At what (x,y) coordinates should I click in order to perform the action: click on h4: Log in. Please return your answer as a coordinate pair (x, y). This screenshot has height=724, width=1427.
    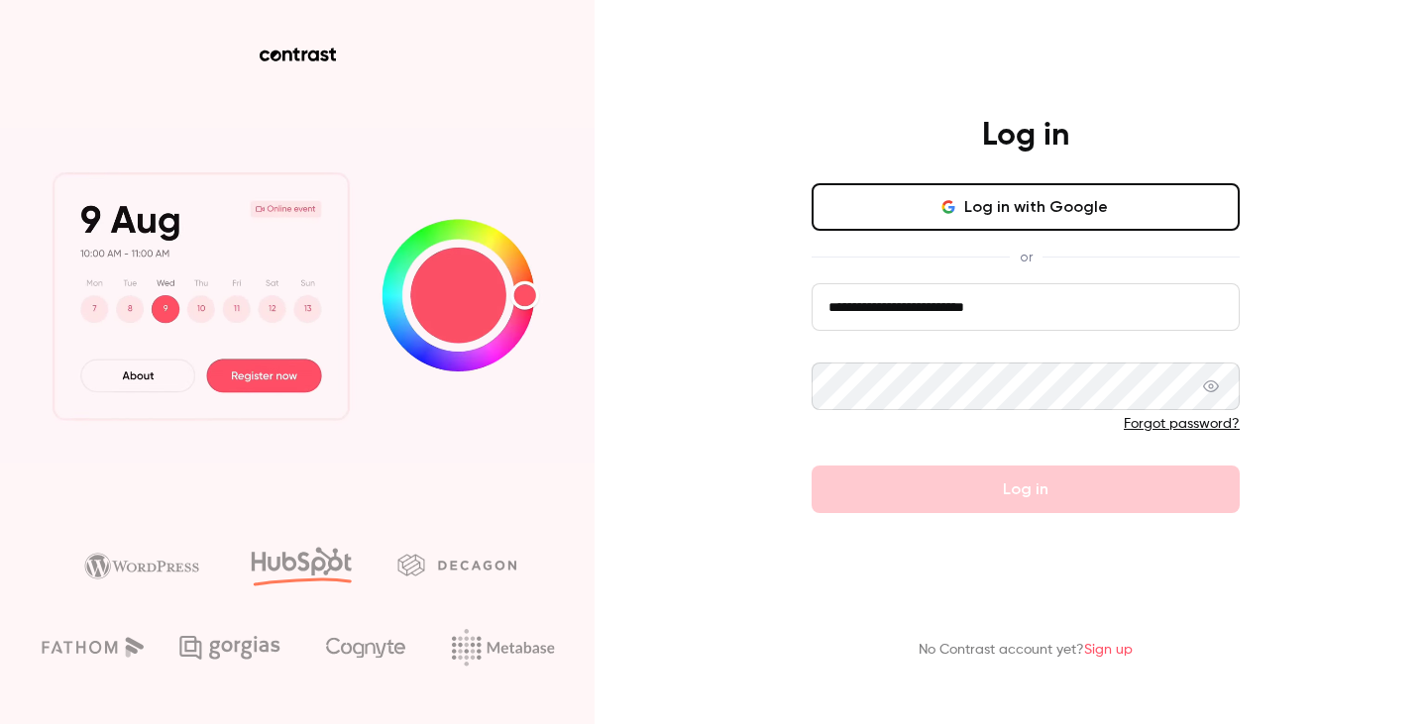
    Looking at the image, I should click on (1026, 136).